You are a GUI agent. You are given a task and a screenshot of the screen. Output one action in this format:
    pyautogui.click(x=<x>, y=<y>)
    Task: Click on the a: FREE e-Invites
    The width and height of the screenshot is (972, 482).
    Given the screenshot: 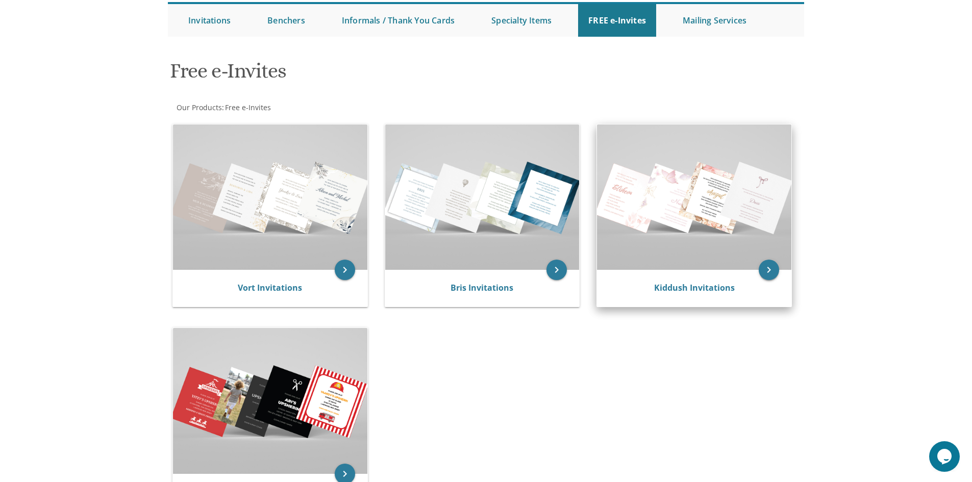 What is the action you would take?
    pyautogui.click(x=617, y=20)
    